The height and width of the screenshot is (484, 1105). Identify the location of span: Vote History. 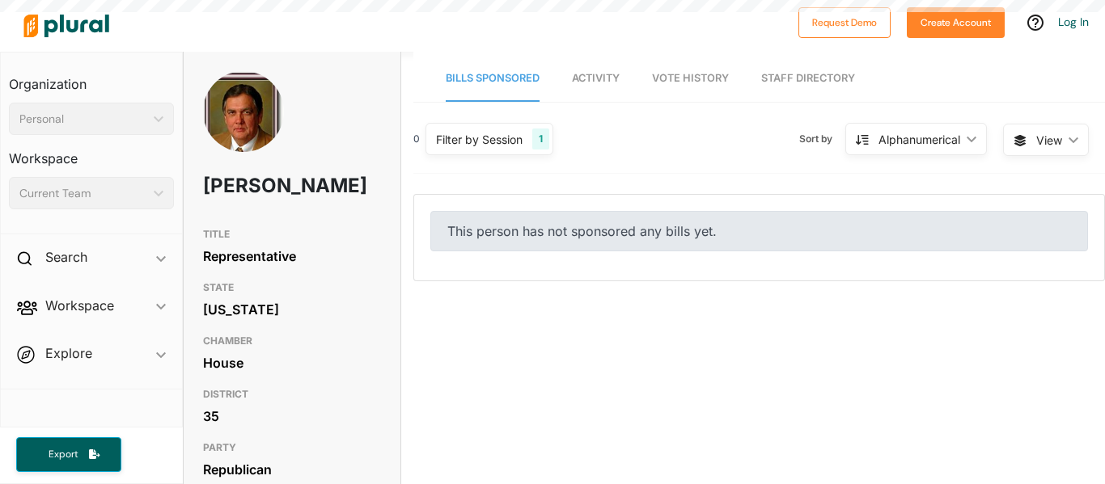
(690, 78).